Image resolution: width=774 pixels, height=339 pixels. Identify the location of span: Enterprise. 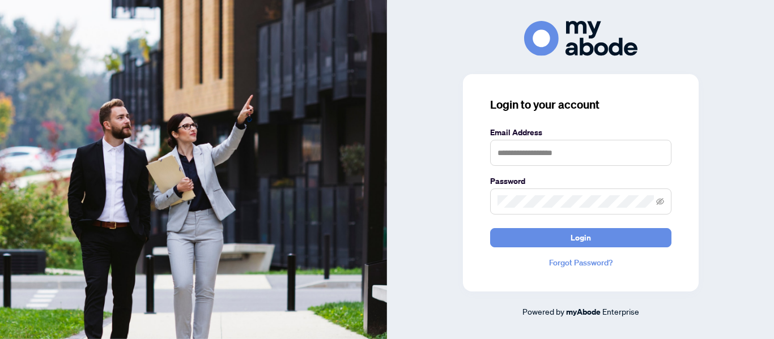
(620, 312).